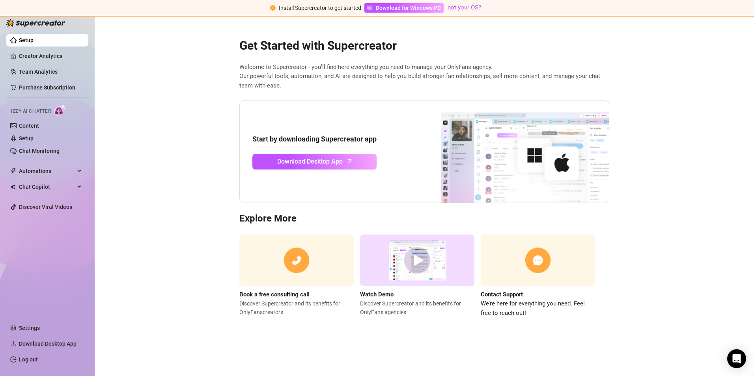  What do you see at coordinates (297, 308) in the screenshot?
I see `span: Discover Supercreator and its benefits for OnlyFans creators` at bounding box center [297, 308].